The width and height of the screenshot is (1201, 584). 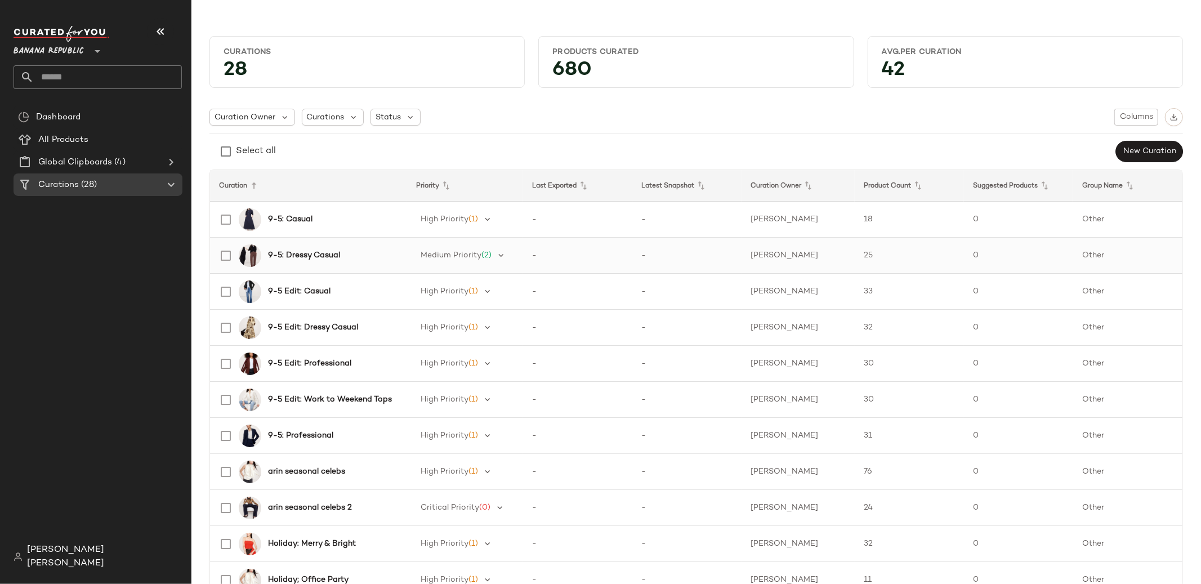 I want to click on b: 9-5 Edit: Casual, so click(x=299, y=291).